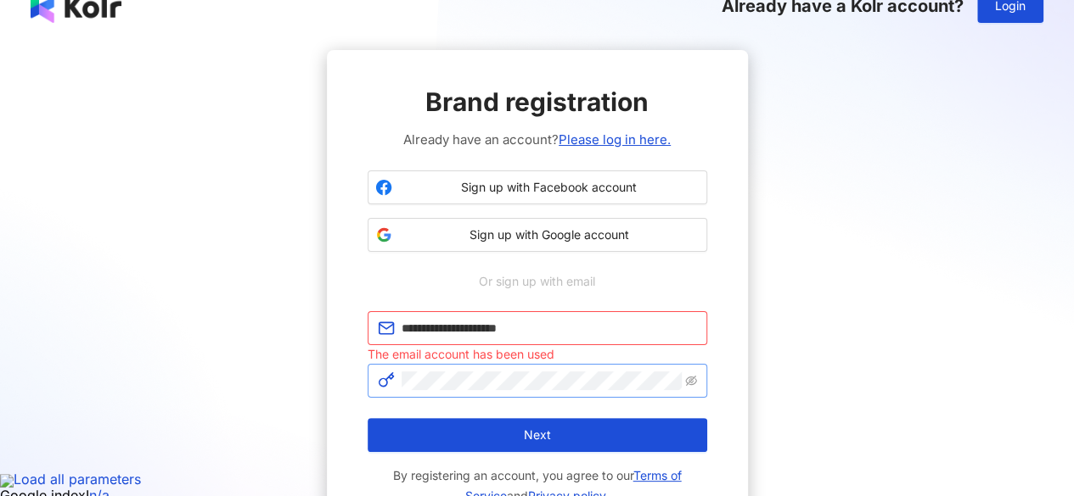  Describe the element at coordinates (549, 235) in the screenshot. I see `span: Sign up with Google account` at that location.